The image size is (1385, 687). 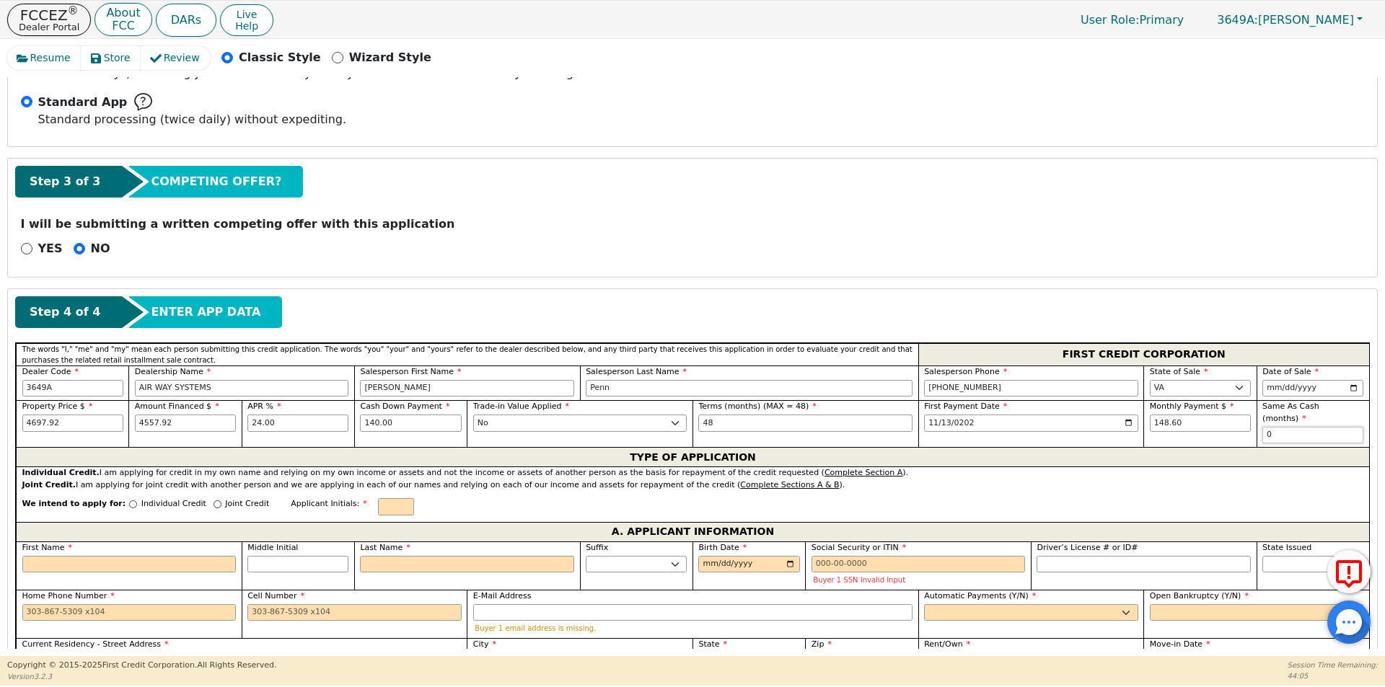 What do you see at coordinates (141, 677) in the screenshot?
I see `p: Version 3.2.3` at bounding box center [141, 677].